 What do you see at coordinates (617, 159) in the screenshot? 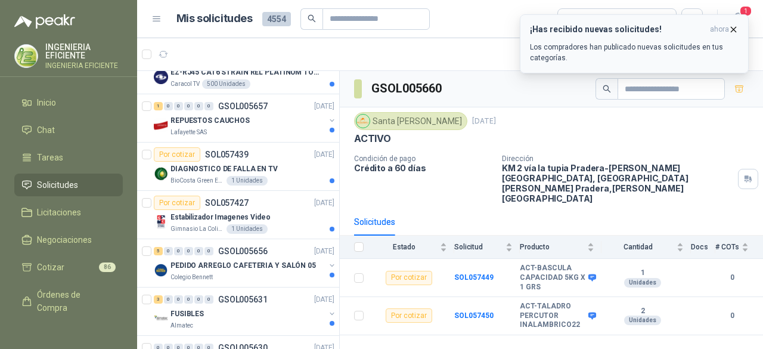
I see `p: Dirección` at bounding box center [617, 159].